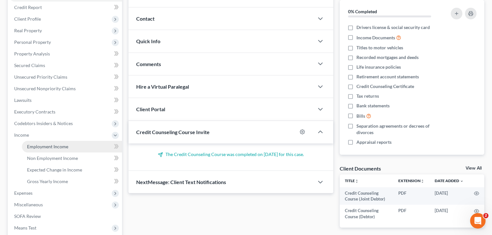  Describe the element at coordinates (72, 181) in the screenshot. I see `a: Gross Yearly Income` at that location.